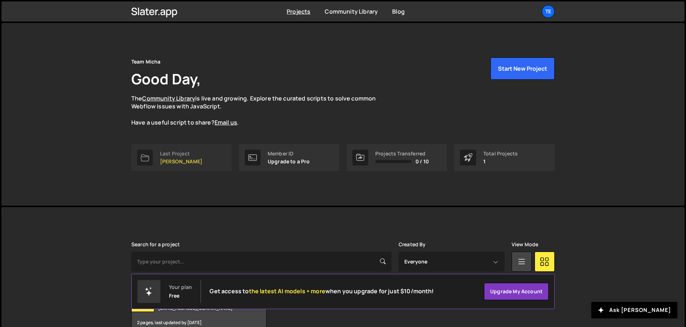 The width and height of the screenshot is (686, 327). I want to click on label: Search for a project, so click(155, 244).